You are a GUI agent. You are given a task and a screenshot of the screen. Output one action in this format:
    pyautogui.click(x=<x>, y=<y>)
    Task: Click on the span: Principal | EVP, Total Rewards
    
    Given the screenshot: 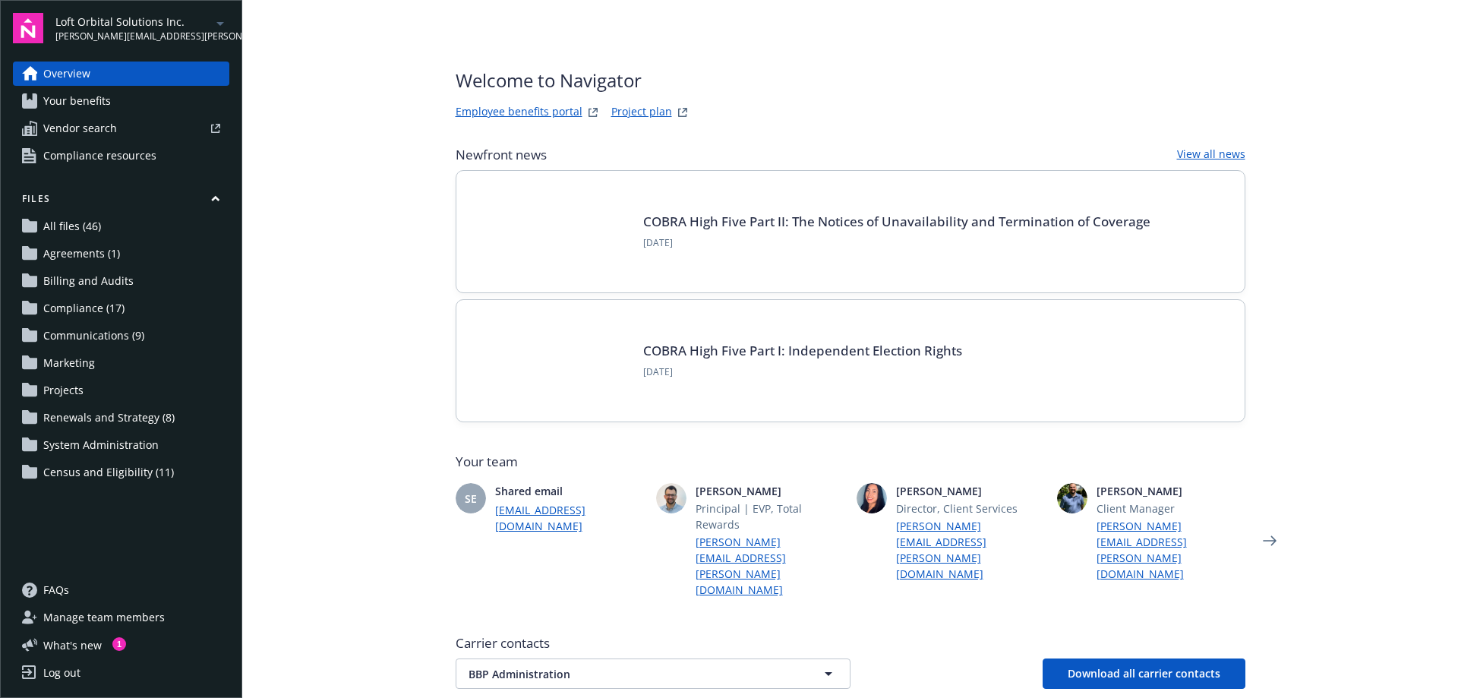 What is the action you would take?
    pyautogui.click(x=770, y=516)
    